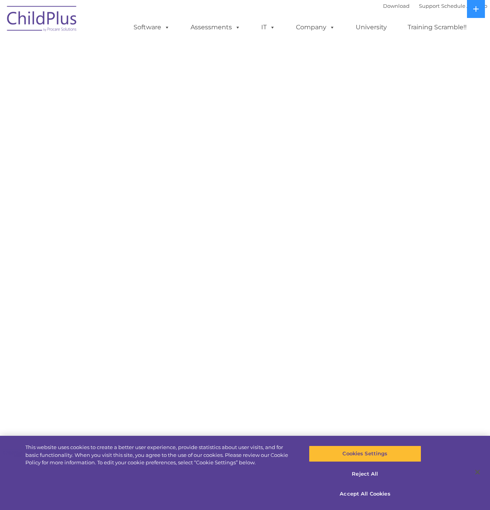 This screenshot has width=490, height=510. I want to click on button: Cookies Settings, so click(365, 454).